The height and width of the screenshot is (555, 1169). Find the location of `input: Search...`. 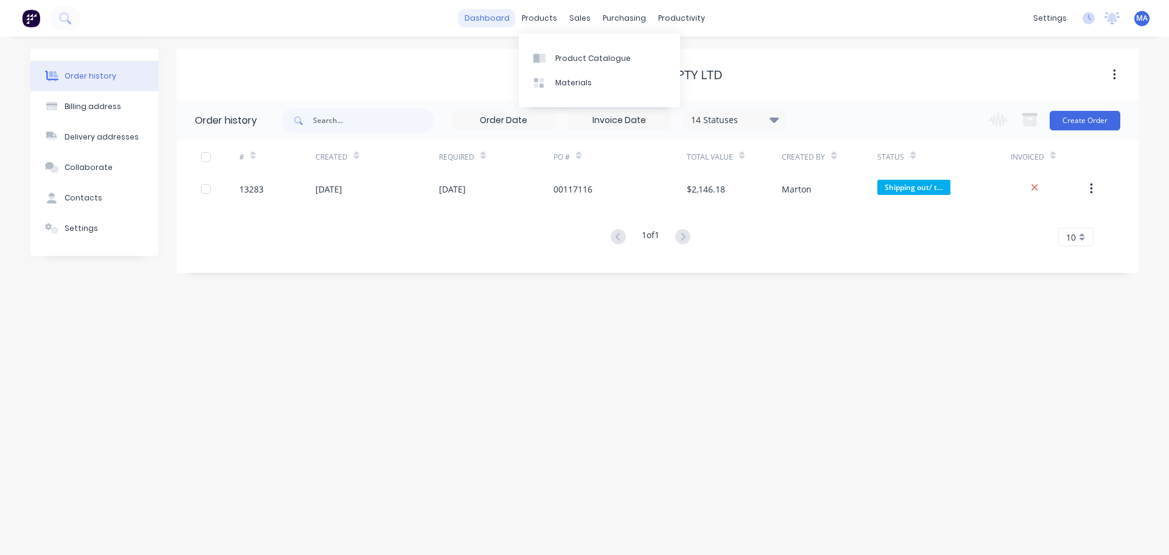

input: Search... is located at coordinates (373, 121).